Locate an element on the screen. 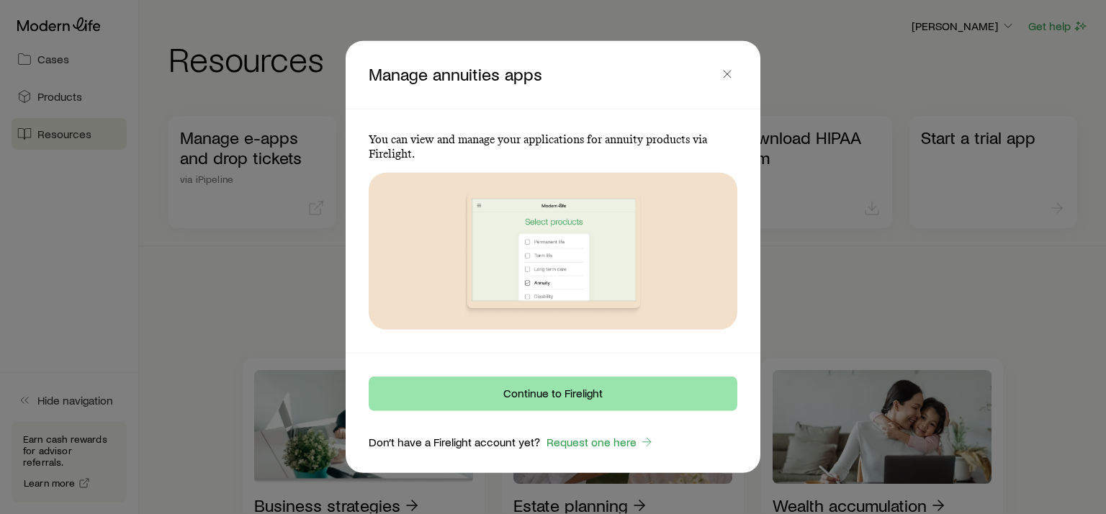 The width and height of the screenshot is (1106, 514). button: Continue to Firelight is located at coordinates (553, 394).